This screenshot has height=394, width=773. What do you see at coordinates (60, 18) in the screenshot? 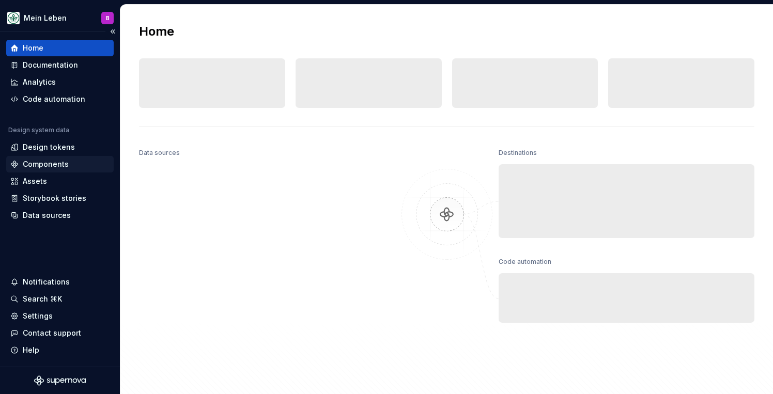
I see `button: Mein LebenB` at bounding box center [60, 18].